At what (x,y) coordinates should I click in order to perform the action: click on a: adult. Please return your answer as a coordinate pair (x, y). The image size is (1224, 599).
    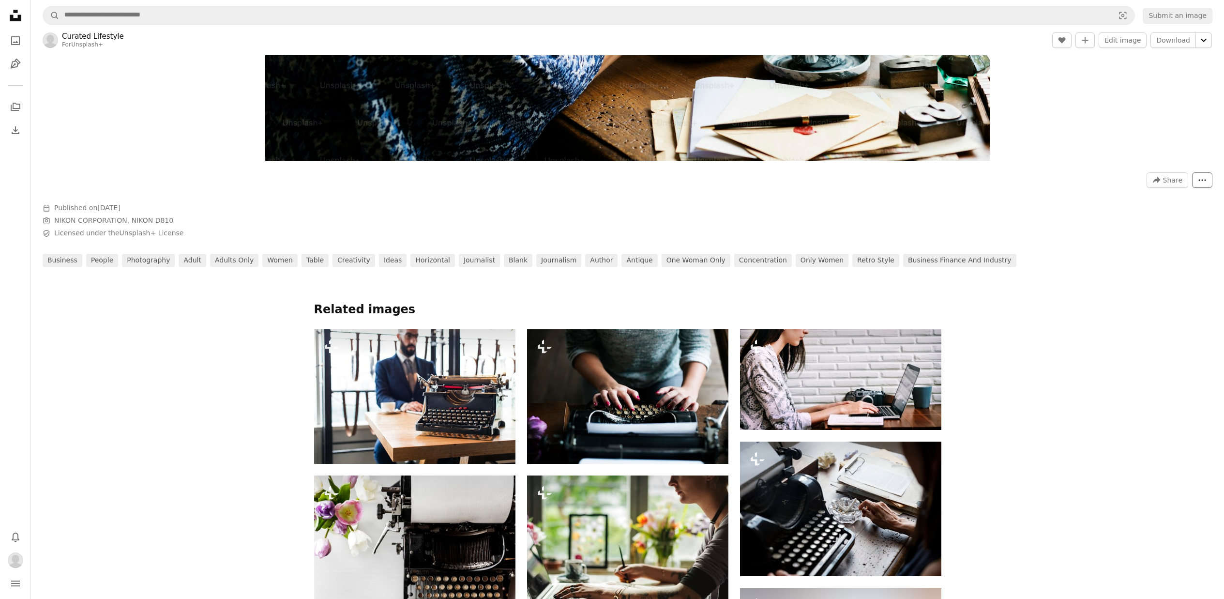
    Looking at the image, I should click on (192, 260).